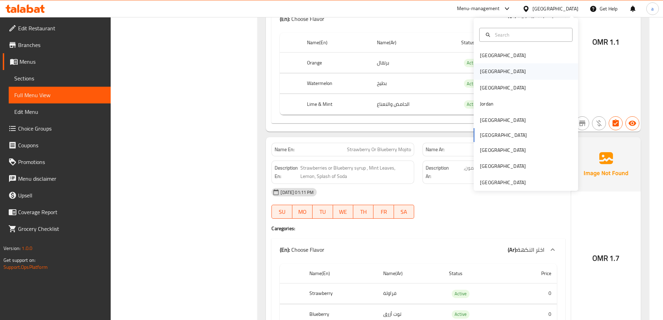 Image resolution: width=663 pixels, height=320 pixels. What do you see at coordinates (62, 178) in the screenshot?
I see `span: Menu disclaimer` at bounding box center [62, 178].